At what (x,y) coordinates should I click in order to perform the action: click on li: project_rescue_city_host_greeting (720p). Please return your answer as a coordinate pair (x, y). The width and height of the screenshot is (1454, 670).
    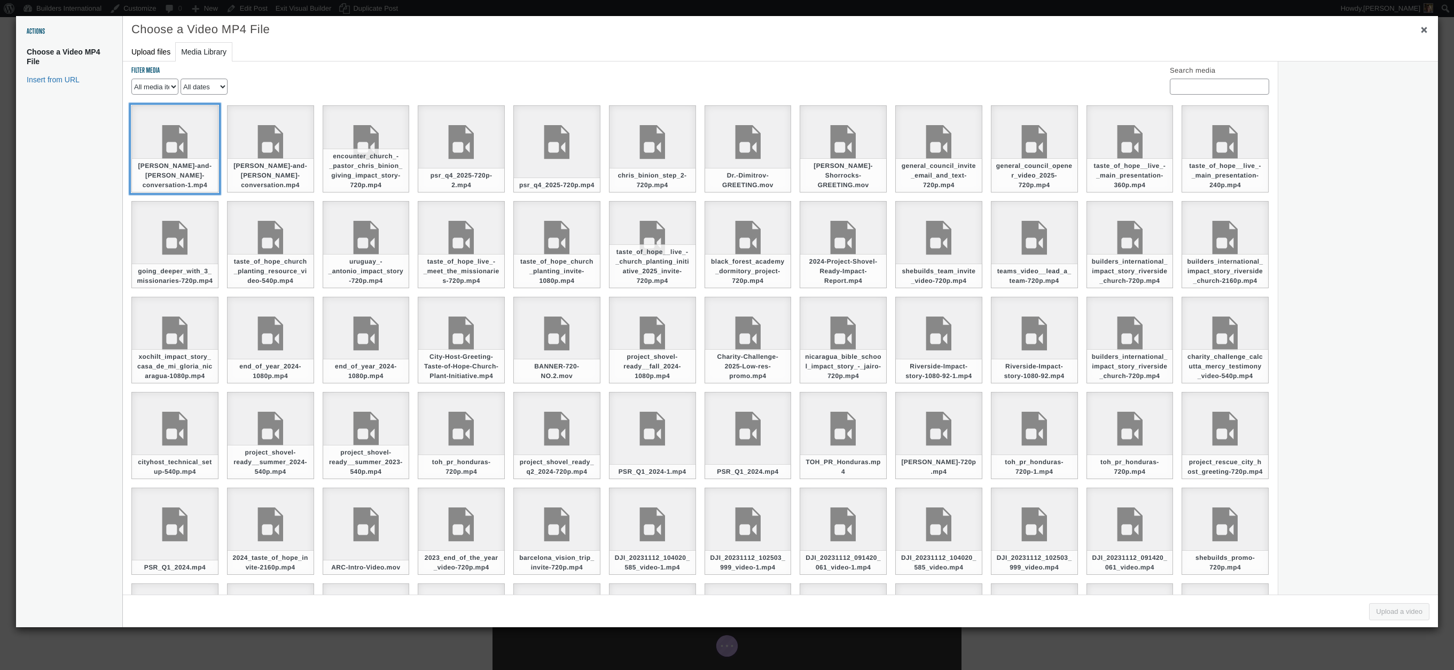
    Looking at the image, I should click on (1225, 435).